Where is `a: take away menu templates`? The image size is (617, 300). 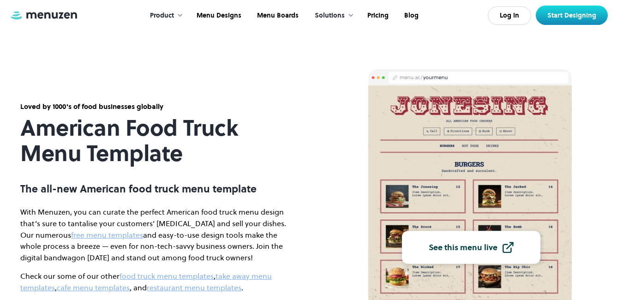
a: take away menu templates is located at coordinates (146, 281).